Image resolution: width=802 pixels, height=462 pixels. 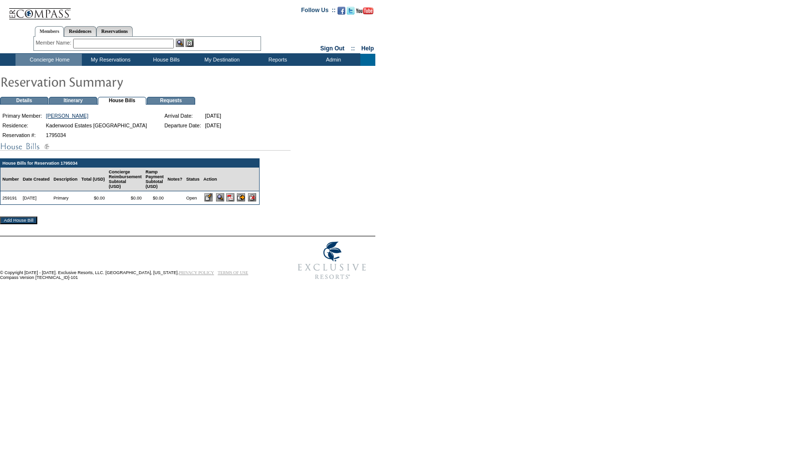 I want to click on td: Itinerary, so click(x=73, y=101).